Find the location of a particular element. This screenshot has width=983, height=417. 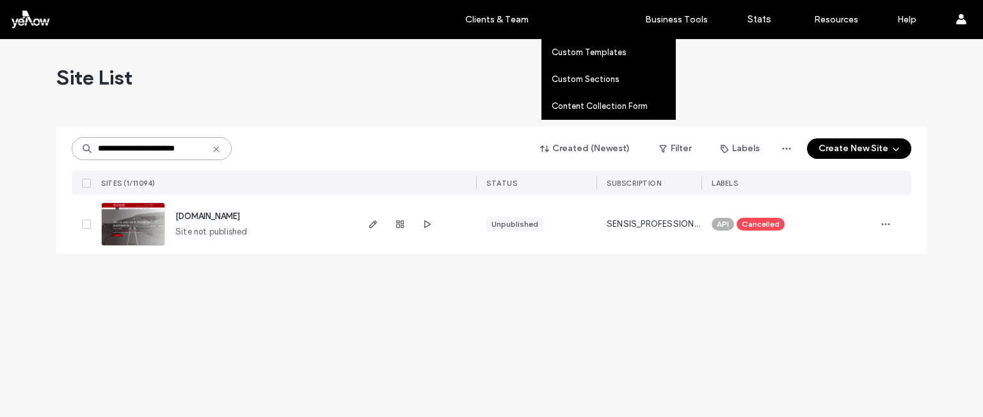

span: Cancelled is located at coordinates (760, 224).